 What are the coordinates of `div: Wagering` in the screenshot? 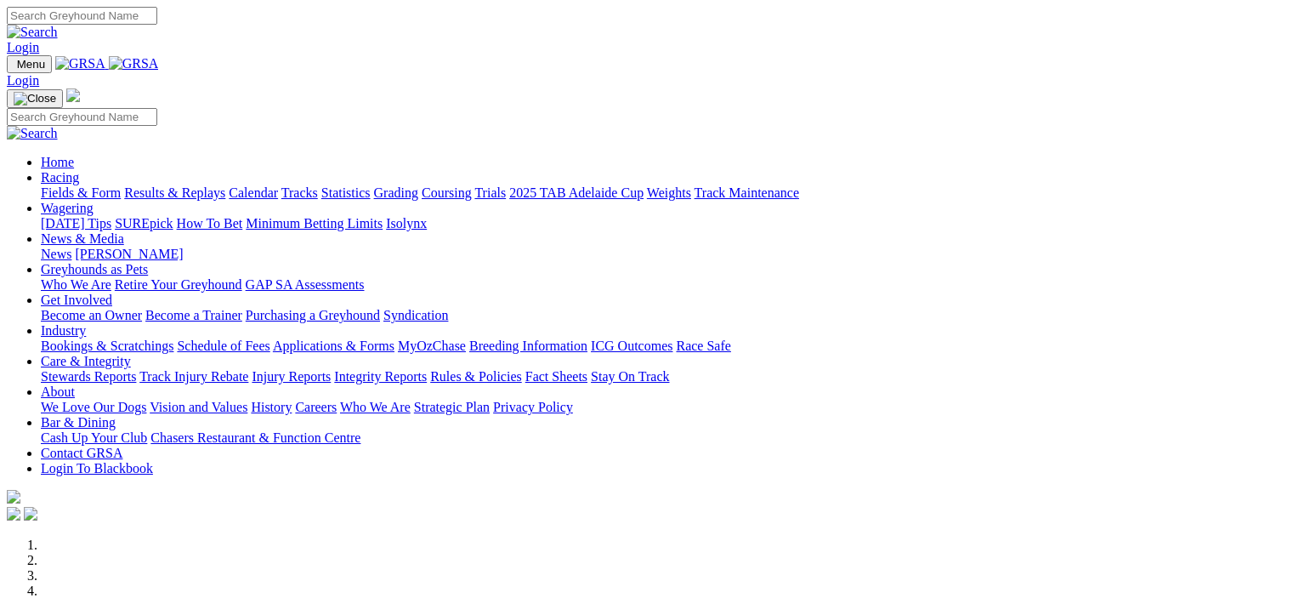 It's located at (663, 224).